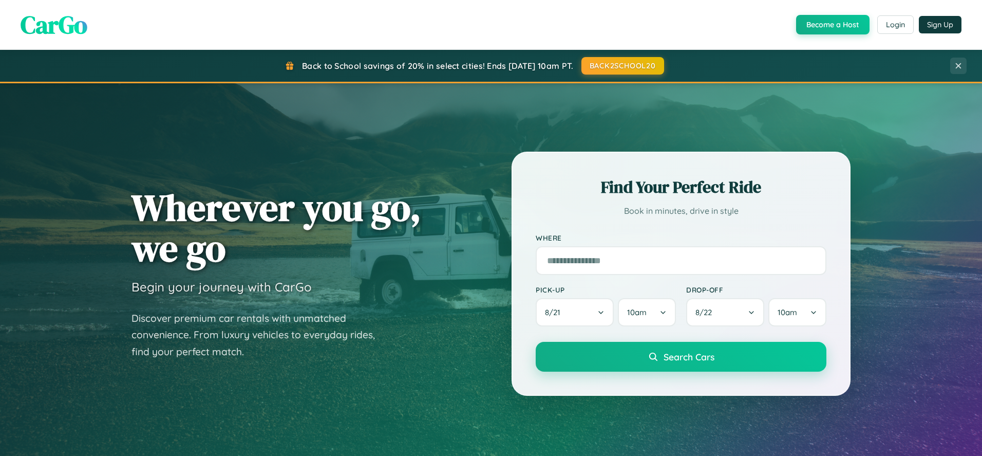 The width and height of the screenshot is (982, 456). What do you see at coordinates (260, 335) in the screenshot?
I see `p: Discover premium car rentals with unmatched convenience. From luxury vehicles to everyday rides, ...` at bounding box center [260, 335].